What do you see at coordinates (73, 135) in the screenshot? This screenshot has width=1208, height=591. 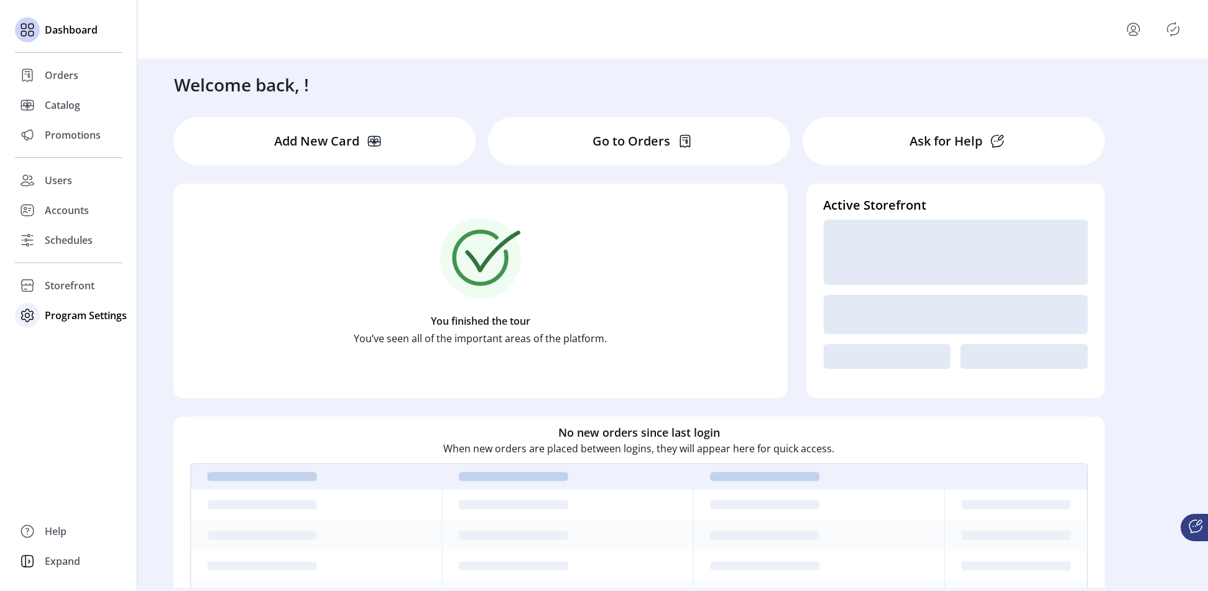 I see `span: Promotions` at bounding box center [73, 135].